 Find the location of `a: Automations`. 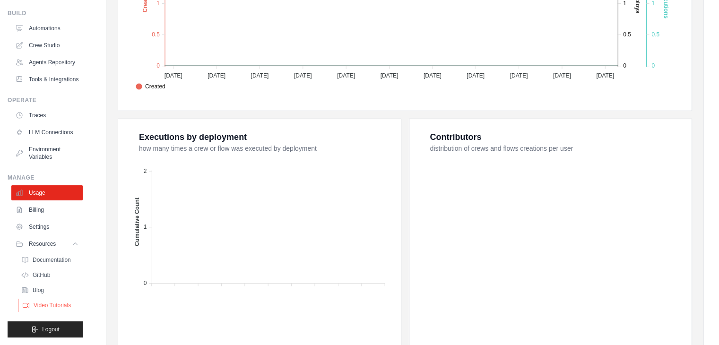

a: Automations is located at coordinates (47, 28).